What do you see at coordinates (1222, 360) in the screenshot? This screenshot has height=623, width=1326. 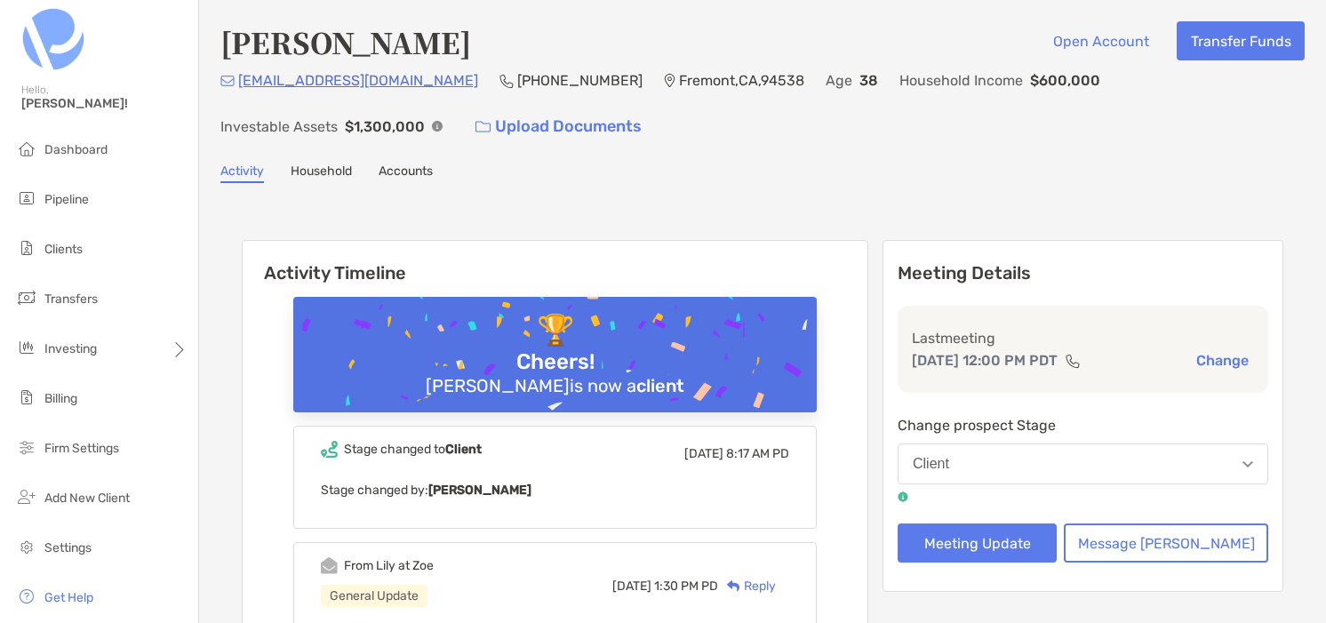 I see `button: Change` at bounding box center [1222, 360].